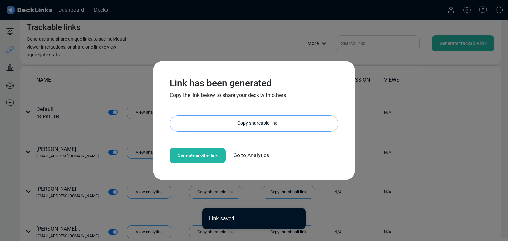 Image resolution: width=508 pixels, height=241 pixels. What do you see at coordinates (228, 95) in the screenshot?
I see `span: Copy the link below to share your deck with others` at bounding box center [228, 95].